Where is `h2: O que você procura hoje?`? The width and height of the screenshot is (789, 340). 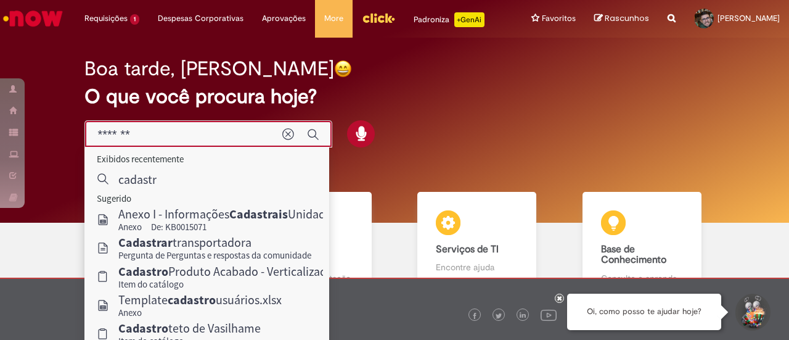
h2: O que você procura hoje? is located at coordinates (394, 96).